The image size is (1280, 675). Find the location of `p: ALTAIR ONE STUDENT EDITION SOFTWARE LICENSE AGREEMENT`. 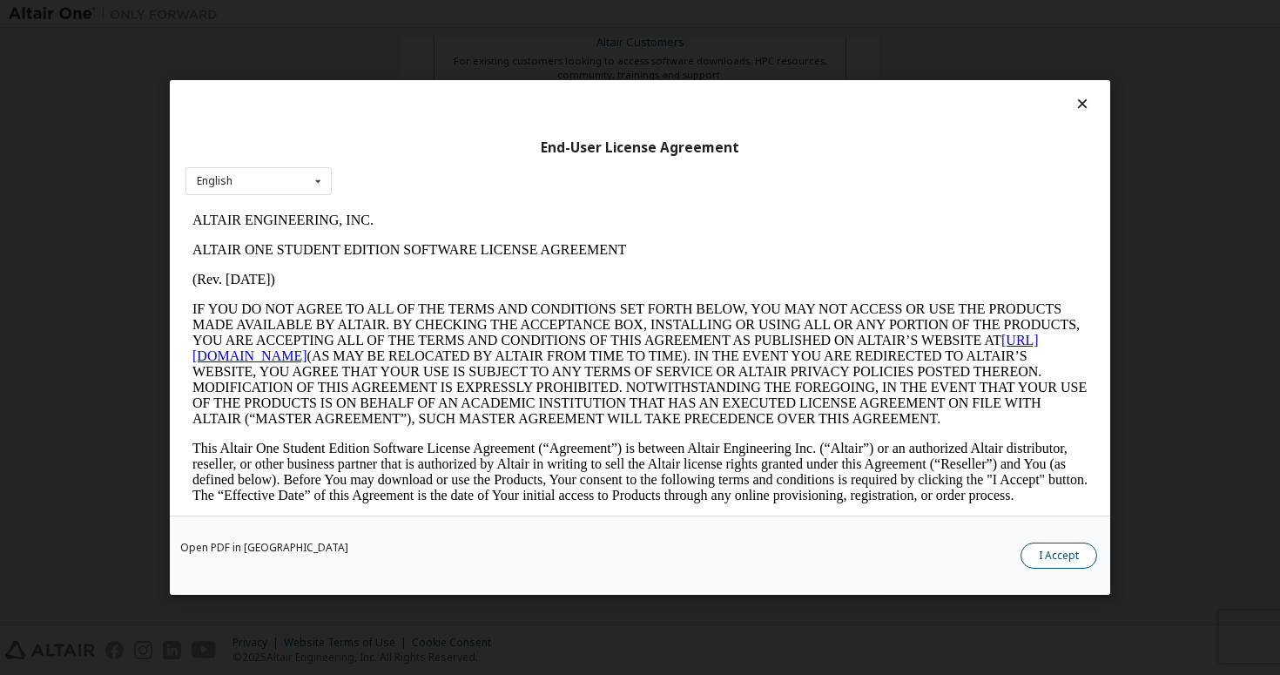

p: ALTAIR ONE STUDENT EDITION SOFTWARE LICENSE AGREEMENT is located at coordinates (454, 44).